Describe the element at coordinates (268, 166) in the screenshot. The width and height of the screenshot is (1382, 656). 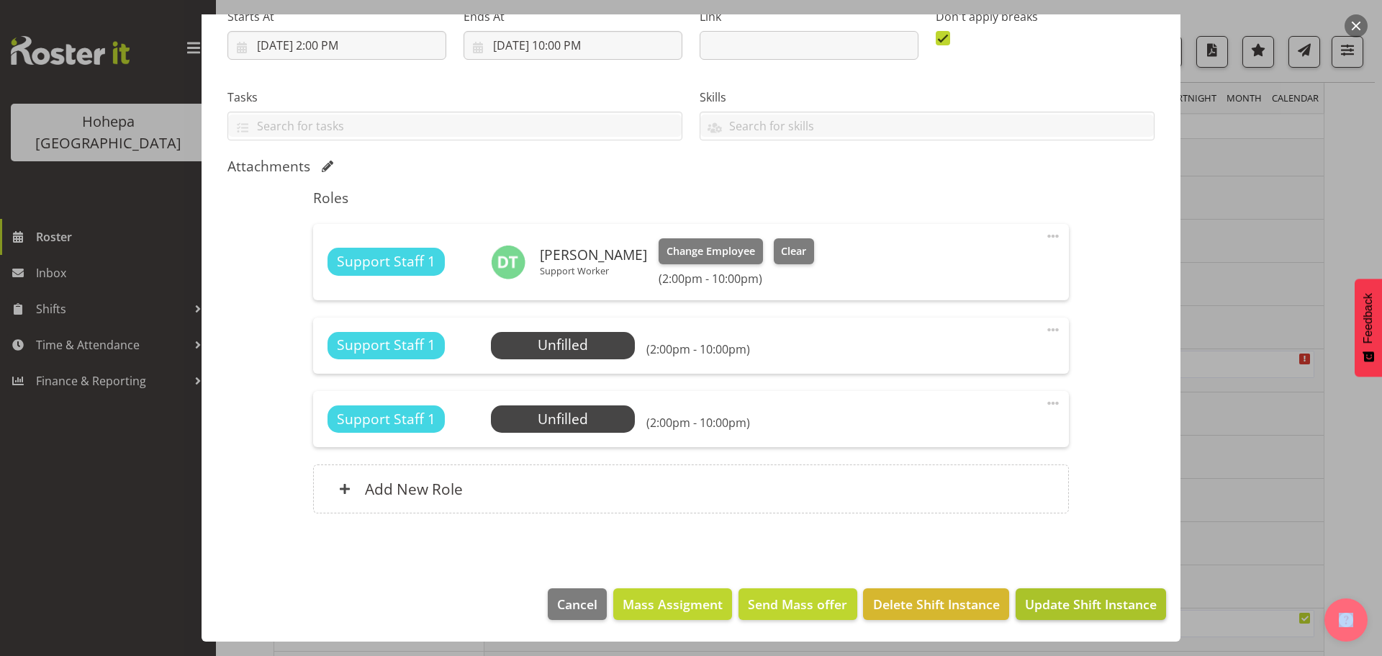
I see `h5: Attachments` at that location.